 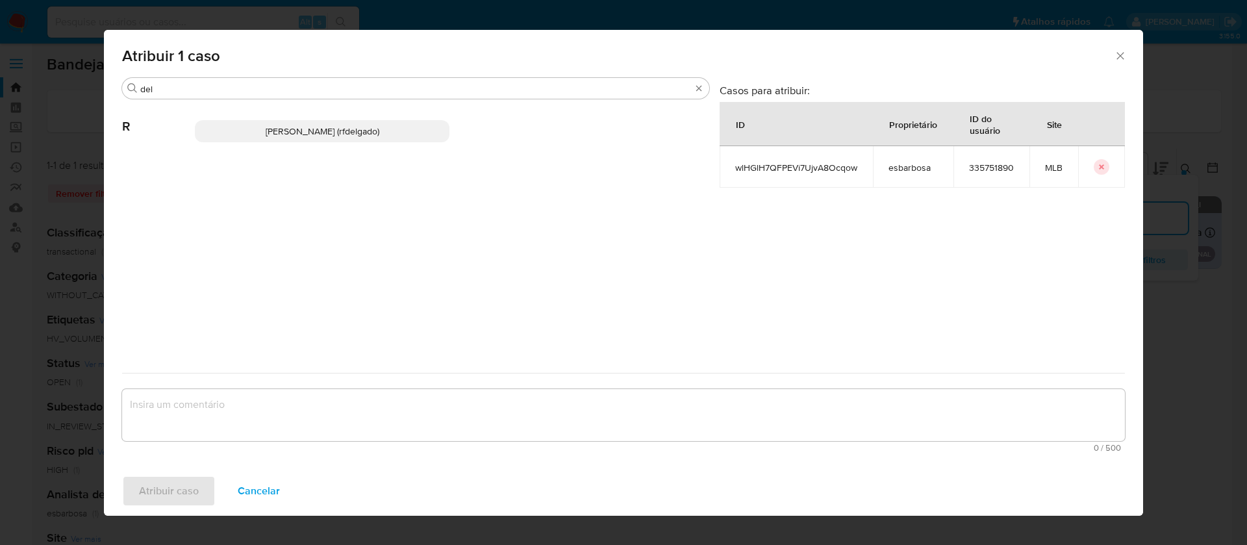 I want to click on div: ID, so click(x=741, y=124).